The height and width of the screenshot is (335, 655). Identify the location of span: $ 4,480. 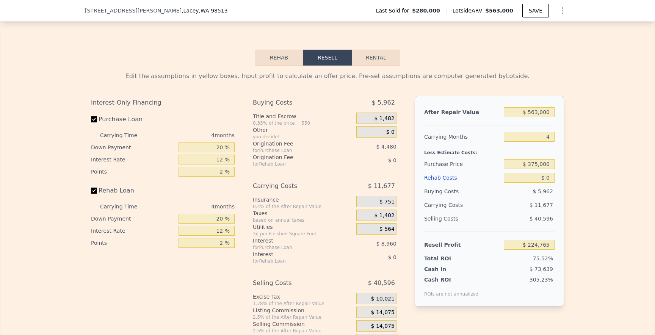
(386, 147).